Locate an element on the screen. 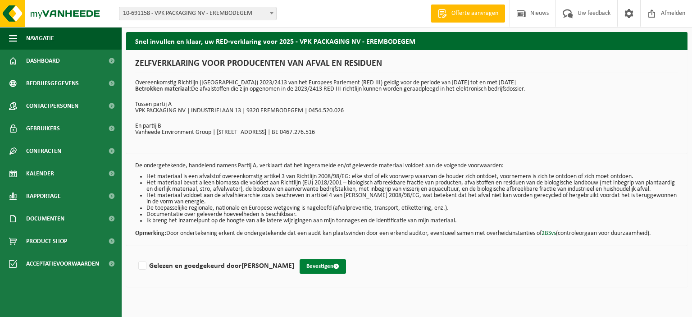  span: Offerte aanvragen is located at coordinates (475, 14).